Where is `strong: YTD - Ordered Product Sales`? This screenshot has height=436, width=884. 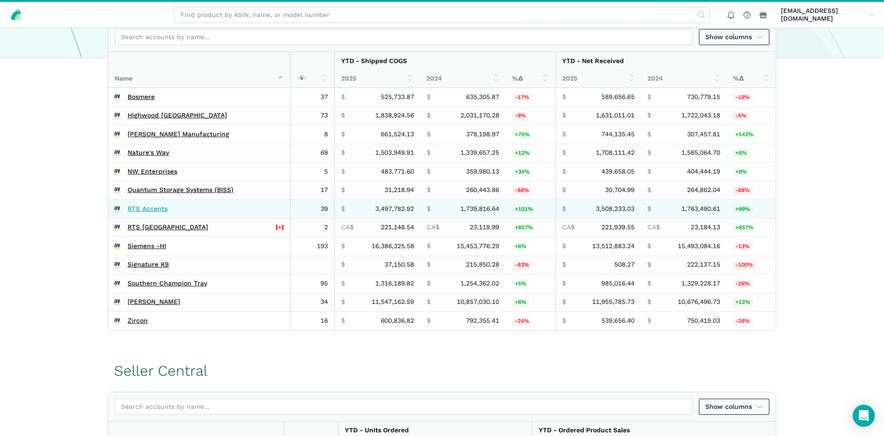
strong: YTD - Ordered Product Sales is located at coordinates (584, 430).